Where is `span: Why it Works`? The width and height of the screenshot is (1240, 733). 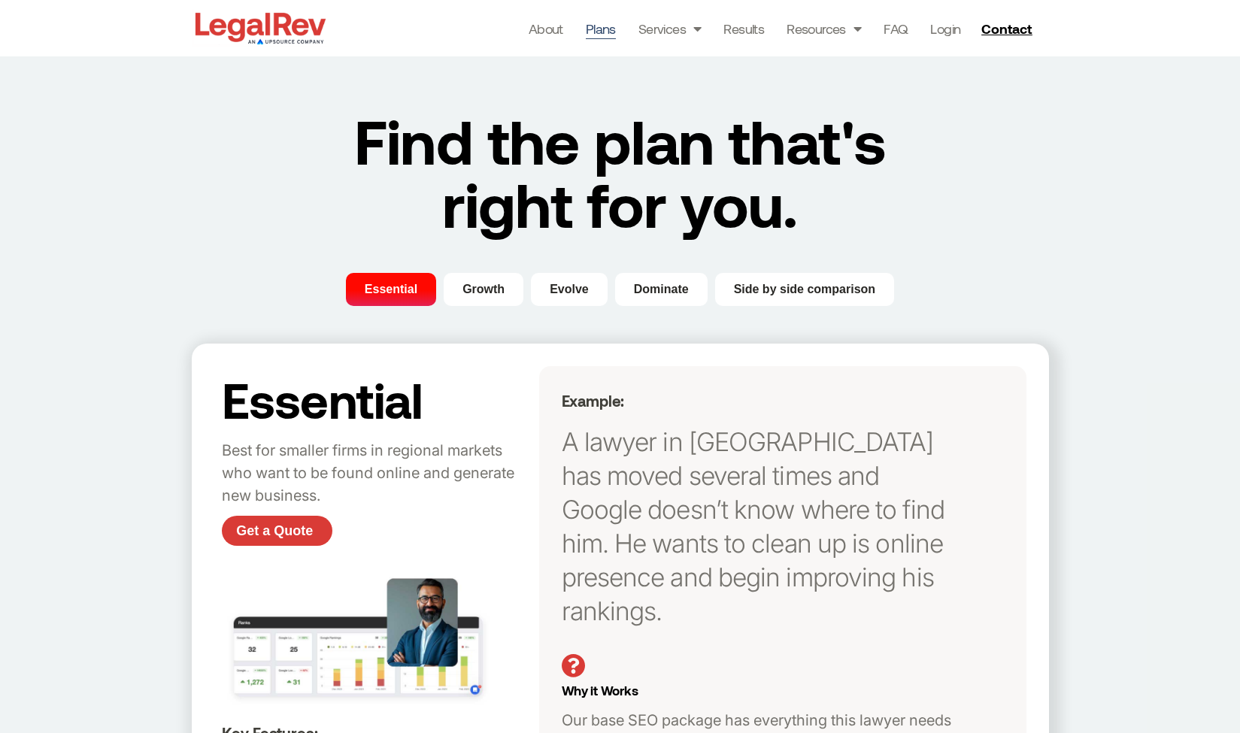
span: Why it Works is located at coordinates (600, 691).